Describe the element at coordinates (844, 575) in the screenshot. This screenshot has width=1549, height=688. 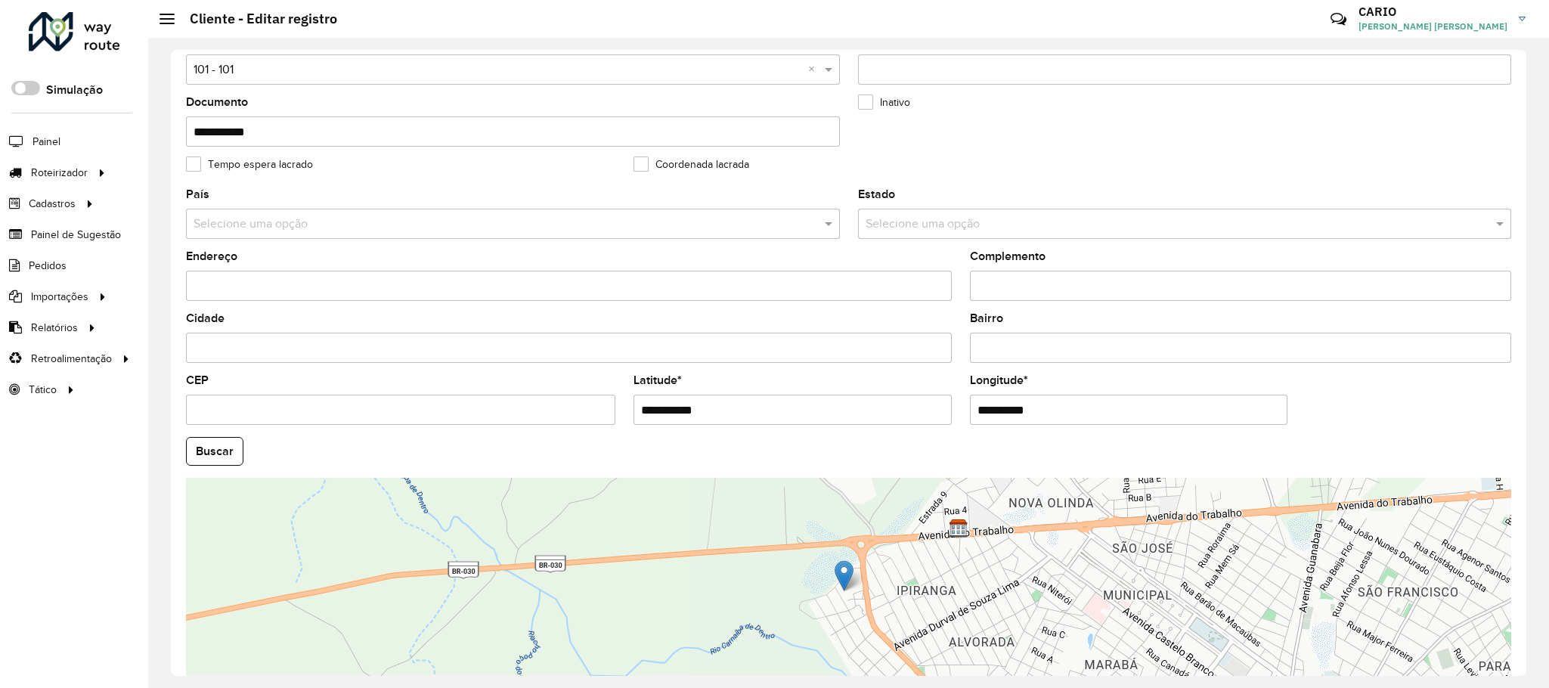
I see `img: Marker` at that location.